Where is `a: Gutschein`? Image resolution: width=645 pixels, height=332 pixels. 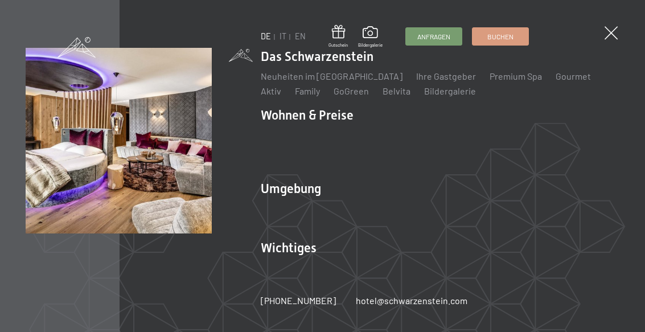
a: Gutschein is located at coordinates (338, 36).